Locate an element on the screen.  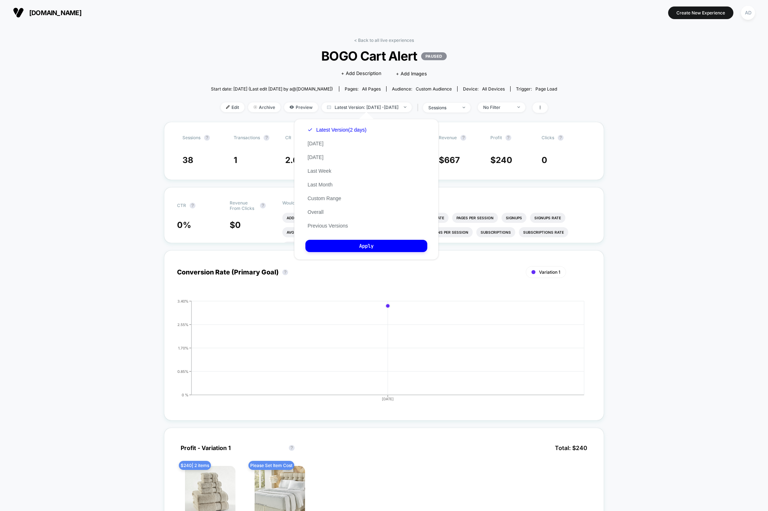
span: Profit is located at coordinates (496, 137).